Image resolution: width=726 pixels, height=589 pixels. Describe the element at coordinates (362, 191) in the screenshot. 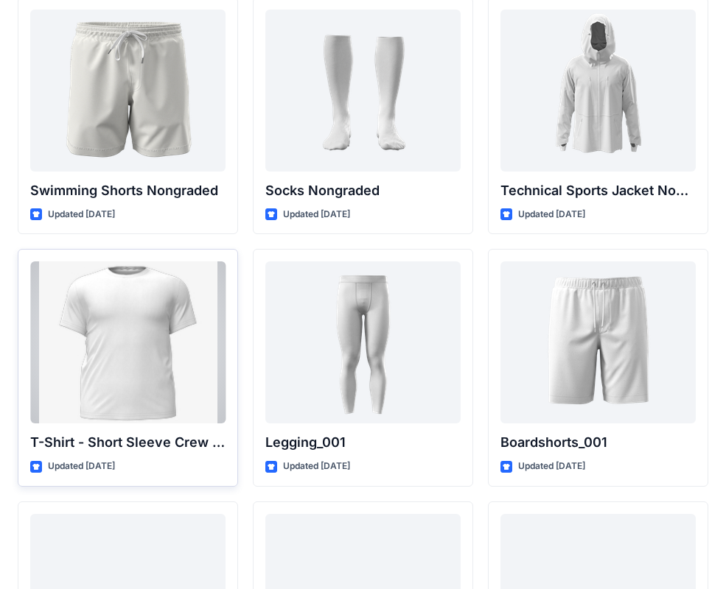

I see `p: Socks Nongraded` at that location.